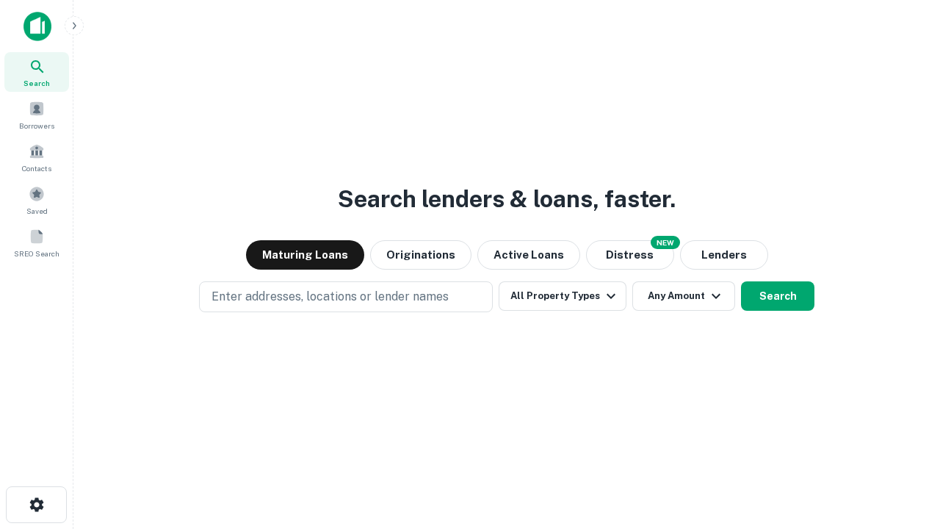 The height and width of the screenshot is (529, 940). I want to click on div: Saved, so click(37, 200).